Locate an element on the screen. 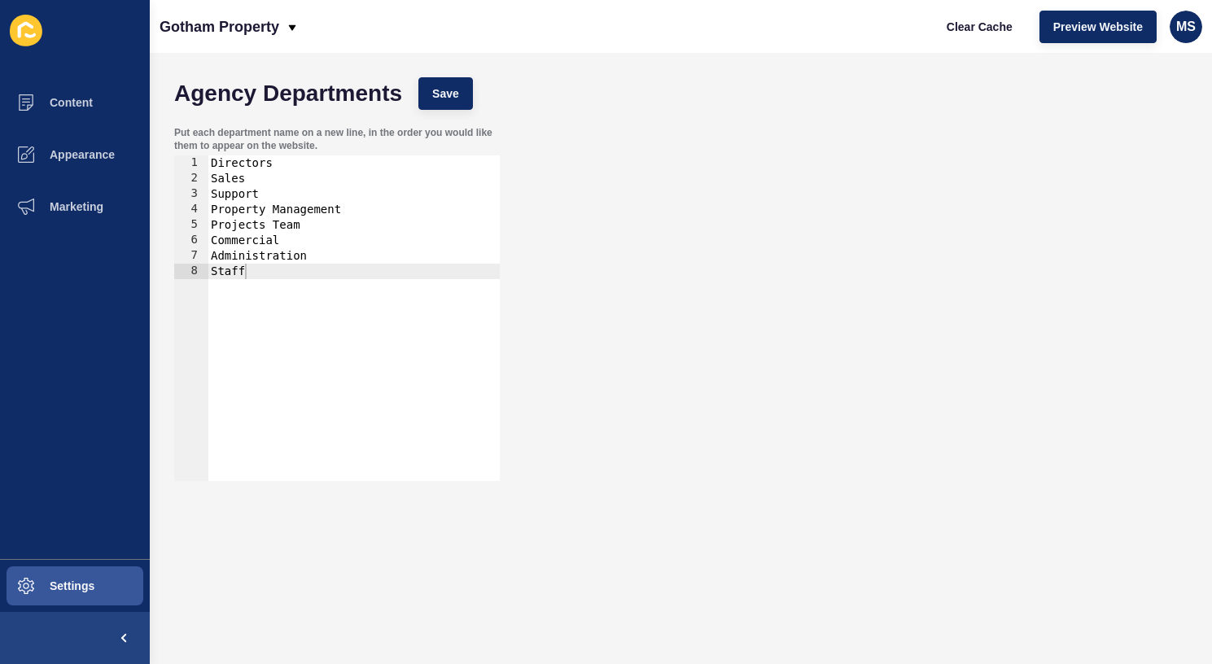  h1: Agency Departments is located at coordinates (288, 94).